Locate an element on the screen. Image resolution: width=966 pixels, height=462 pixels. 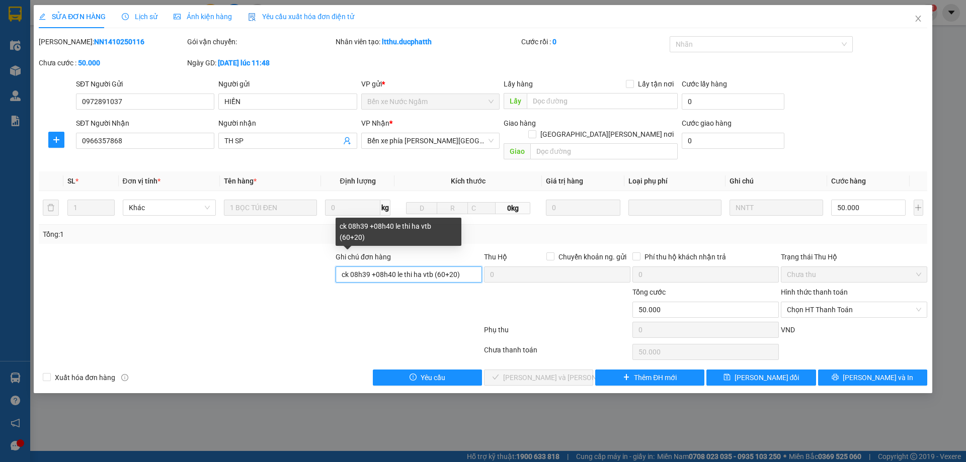
span: Phí thu hộ khách nhận trả is located at coordinates (685, 257).